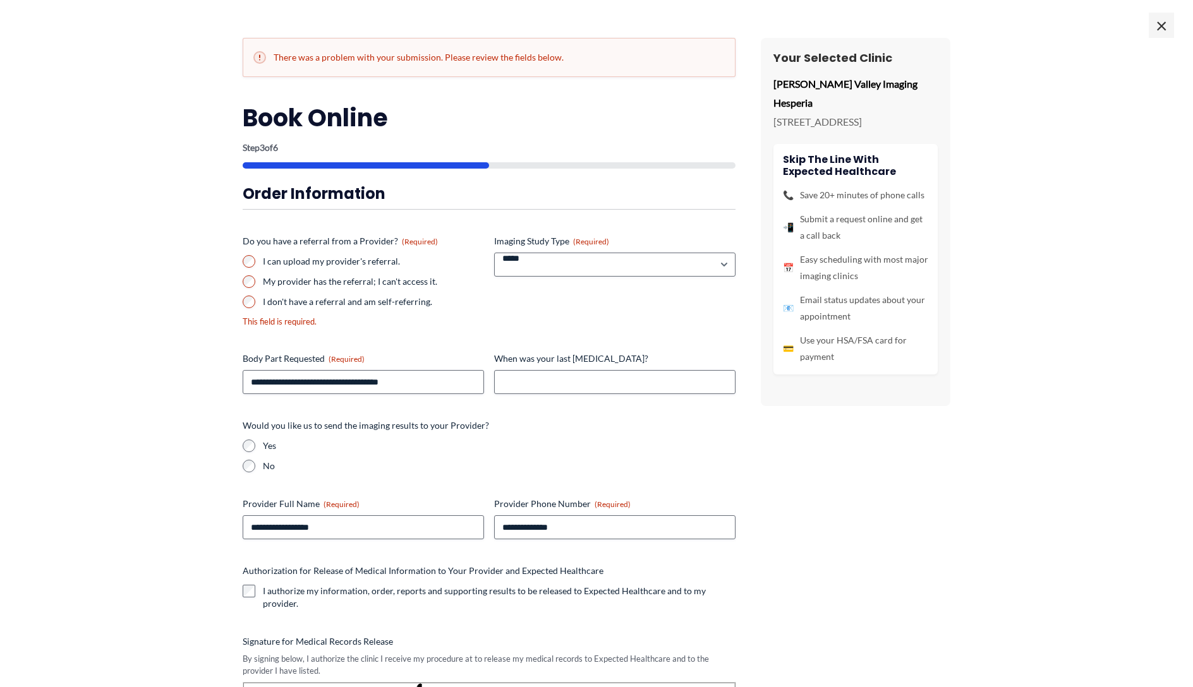  Describe the element at coordinates (275, 147) in the screenshot. I see `span: 6` at that location.